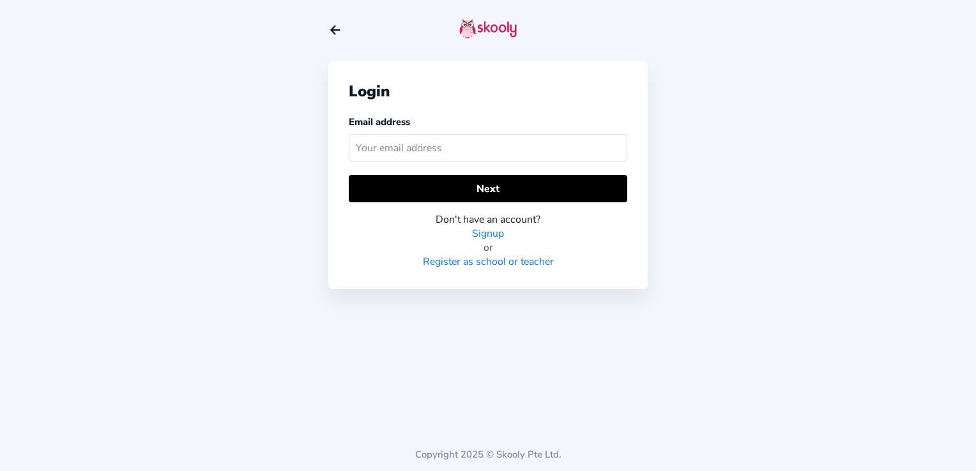  What do you see at coordinates (488, 29) in the screenshot?
I see `img: skooly-logo.png` at bounding box center [488, 29].